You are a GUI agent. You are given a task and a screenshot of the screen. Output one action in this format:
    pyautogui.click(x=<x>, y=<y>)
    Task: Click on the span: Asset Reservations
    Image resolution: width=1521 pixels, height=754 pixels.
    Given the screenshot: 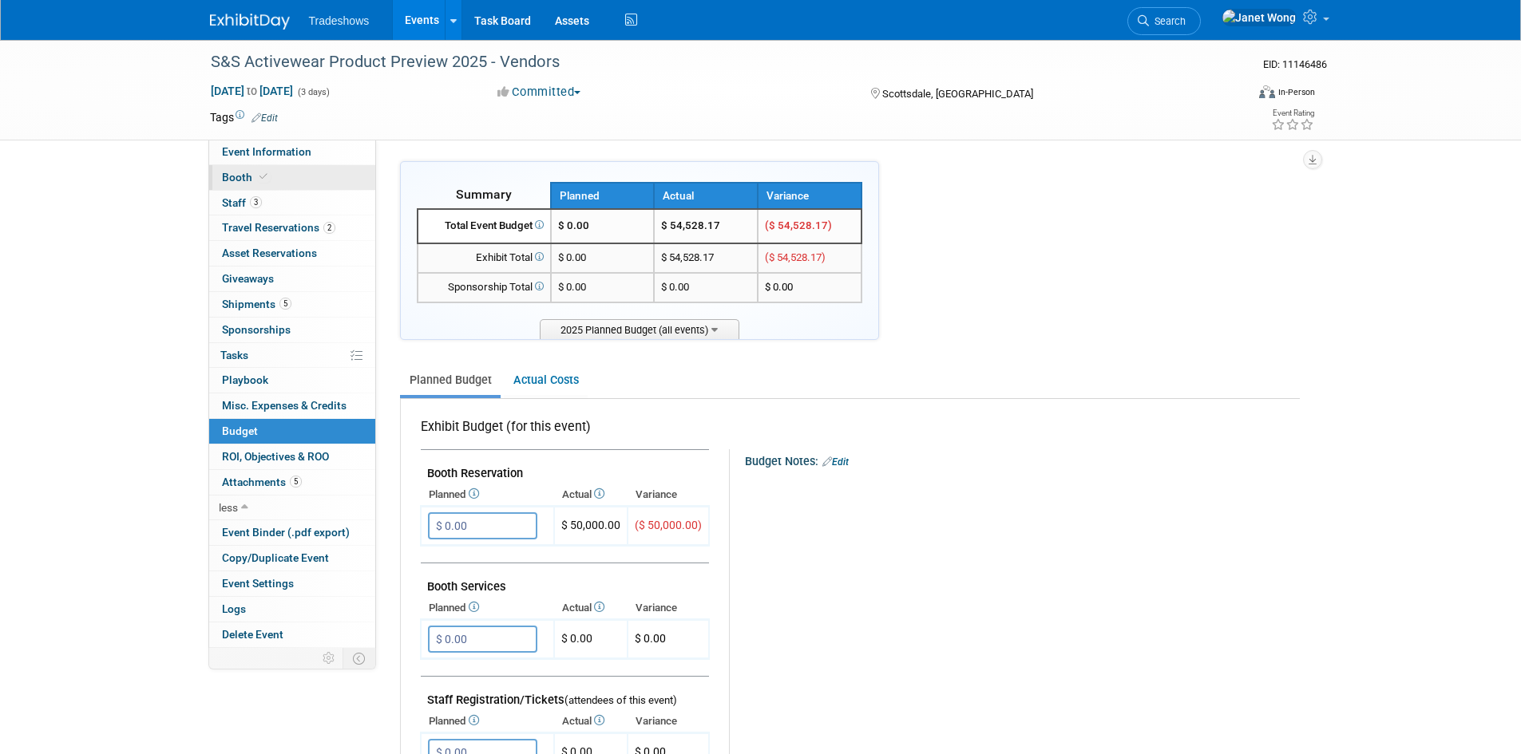 What is the action you would take?
    pyautogui.click(x=269, y=253)
    